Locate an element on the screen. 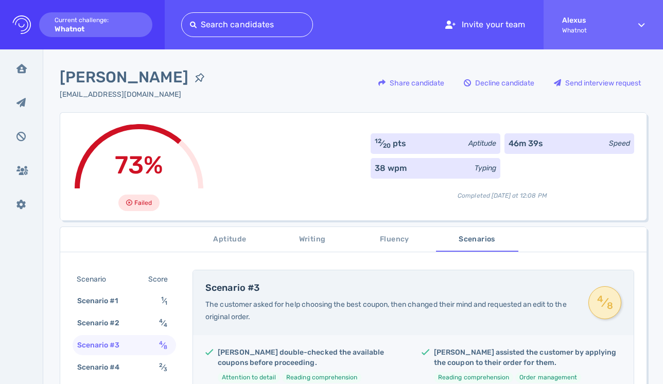 The width and height of the screenshot is (663, 384). div: Scenario #3 is located at coordinates (103, 345).